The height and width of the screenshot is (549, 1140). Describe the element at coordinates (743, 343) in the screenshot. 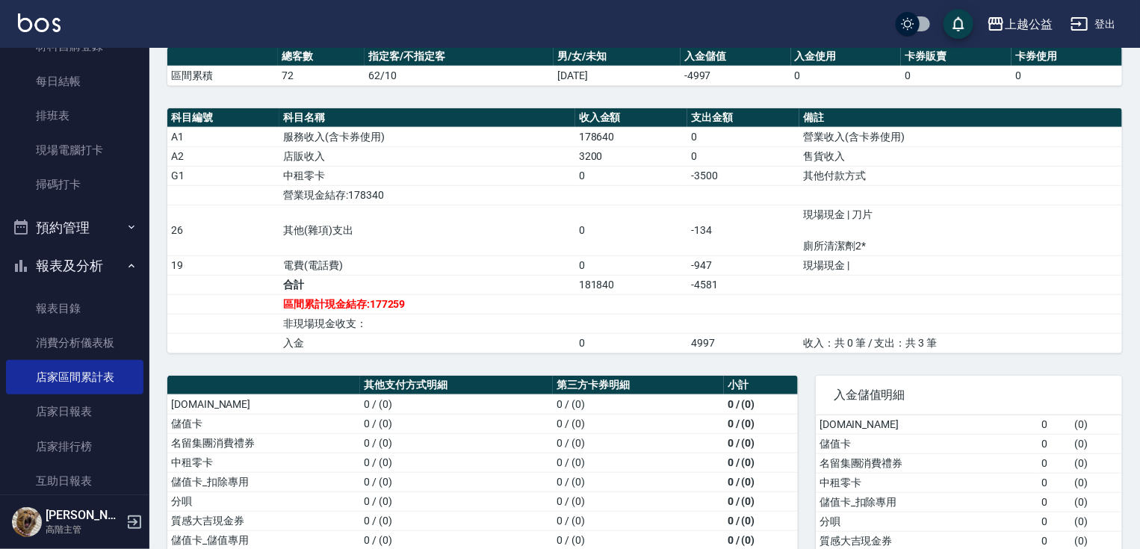

I see `td: 4997` at that location.